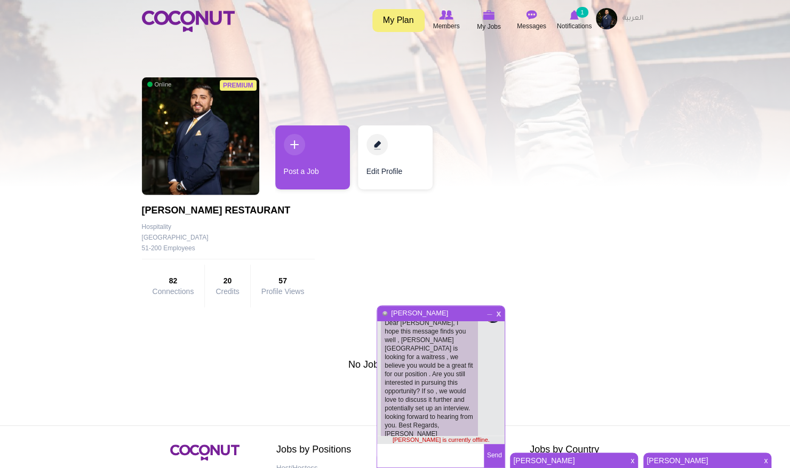 Image resolution: width=790 pixels, height=468 pixels. What do you see at coordinates (173, 281) in the screenshot?
I see `strong: 82` at bounding box center [173, 281].